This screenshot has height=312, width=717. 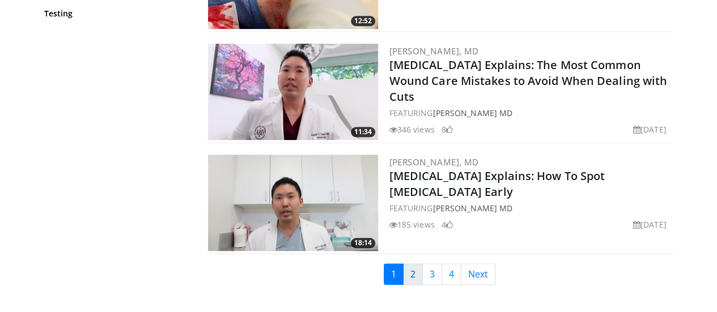 I want to click on a: 18:14, so click(x=293, y=203).